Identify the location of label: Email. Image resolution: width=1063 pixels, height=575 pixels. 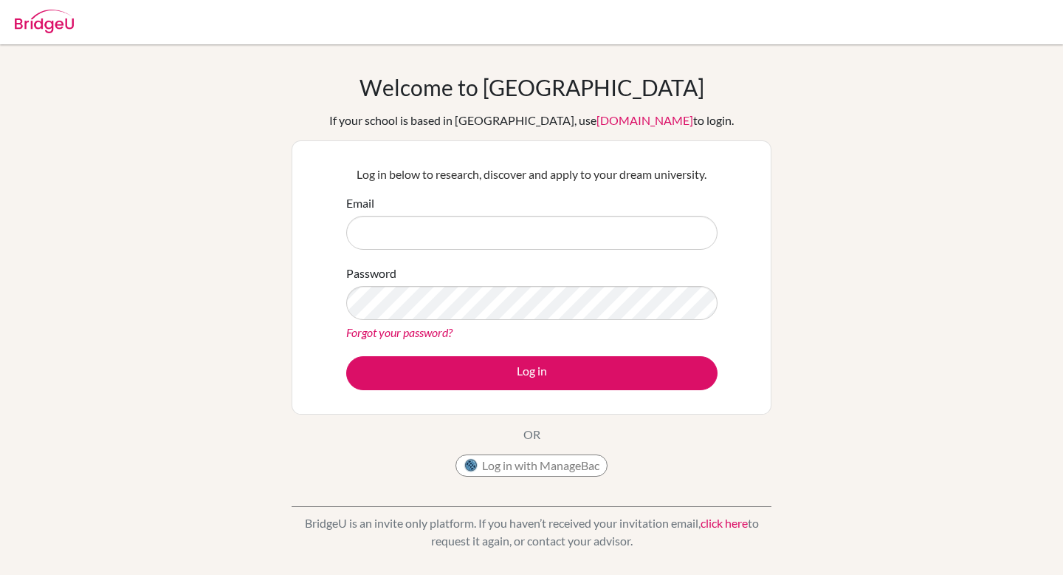
(360, 203).